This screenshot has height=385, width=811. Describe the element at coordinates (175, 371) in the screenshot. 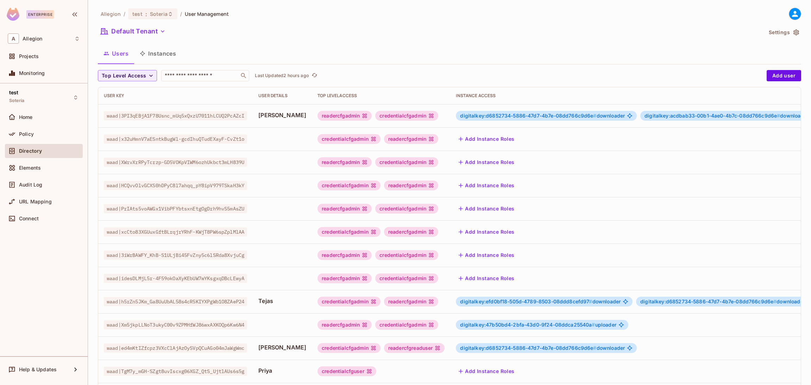

I see `span: waad|TgM7y_mGH-SZgt8uvIscxg06XGZ_QtS_UjtlAUs6s5g` at that location.